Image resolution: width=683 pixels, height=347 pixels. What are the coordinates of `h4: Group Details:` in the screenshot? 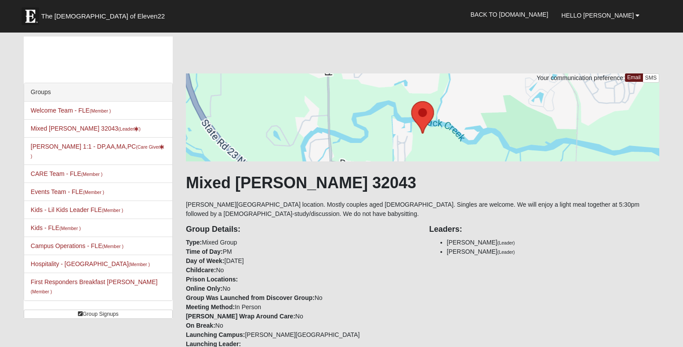 It's located at (301, 229).